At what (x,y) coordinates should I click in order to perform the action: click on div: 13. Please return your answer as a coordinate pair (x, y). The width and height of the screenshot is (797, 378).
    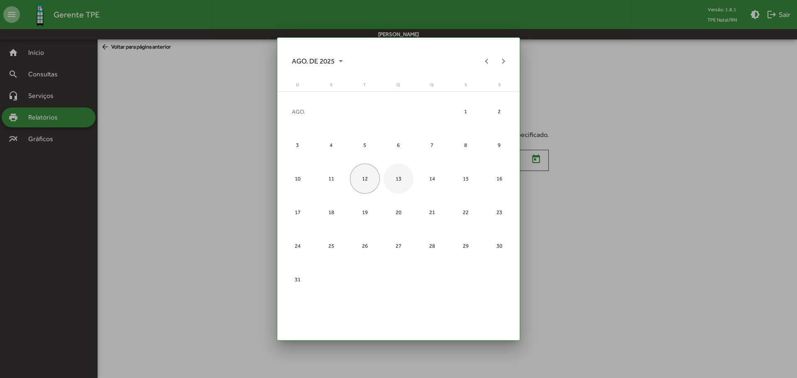
    Looking at the image, I should click on (398, 178).